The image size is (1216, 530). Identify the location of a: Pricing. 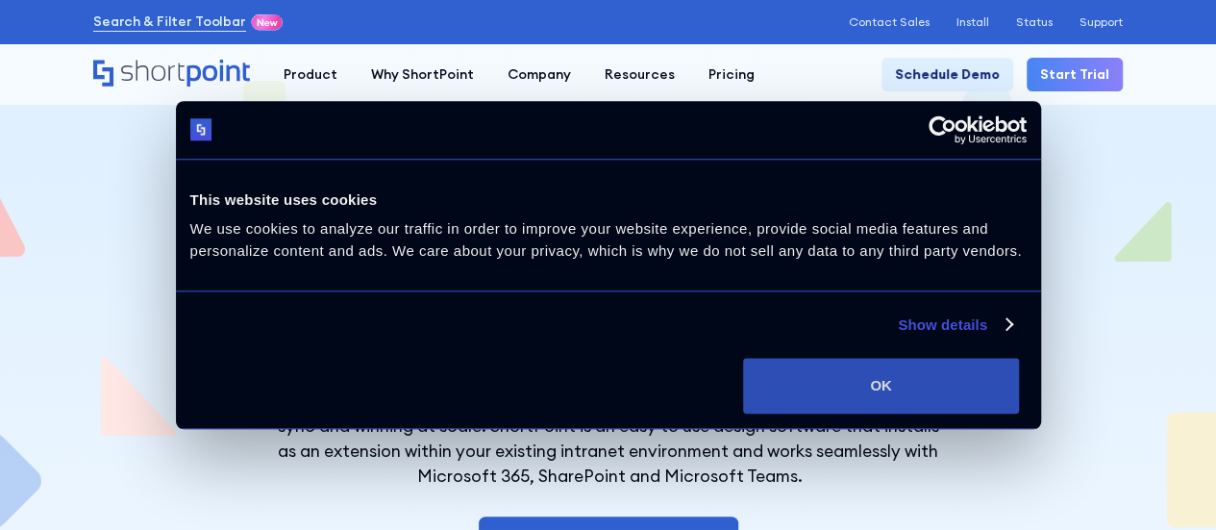
(730, 74).